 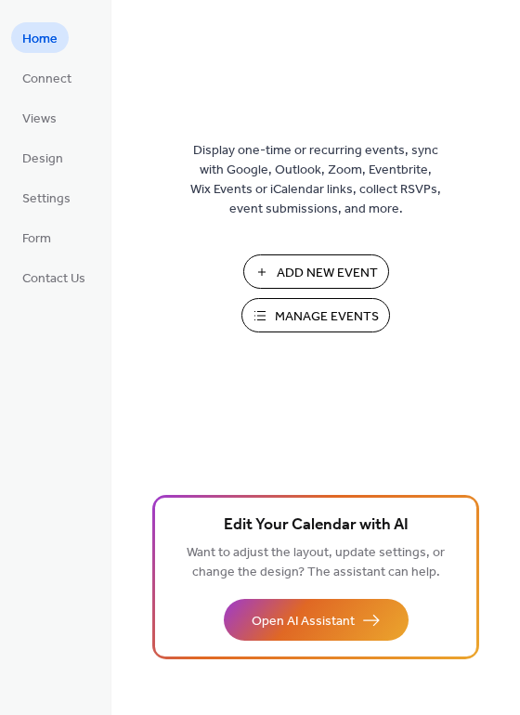 What do you see at coordinates (316, 180) in the screenshot?
I see `span: Display one-time or recurring events, sync with Google, Outlook, Zoom, Eventbrite, Wix Events or ...` at bounding box center [316, 180].